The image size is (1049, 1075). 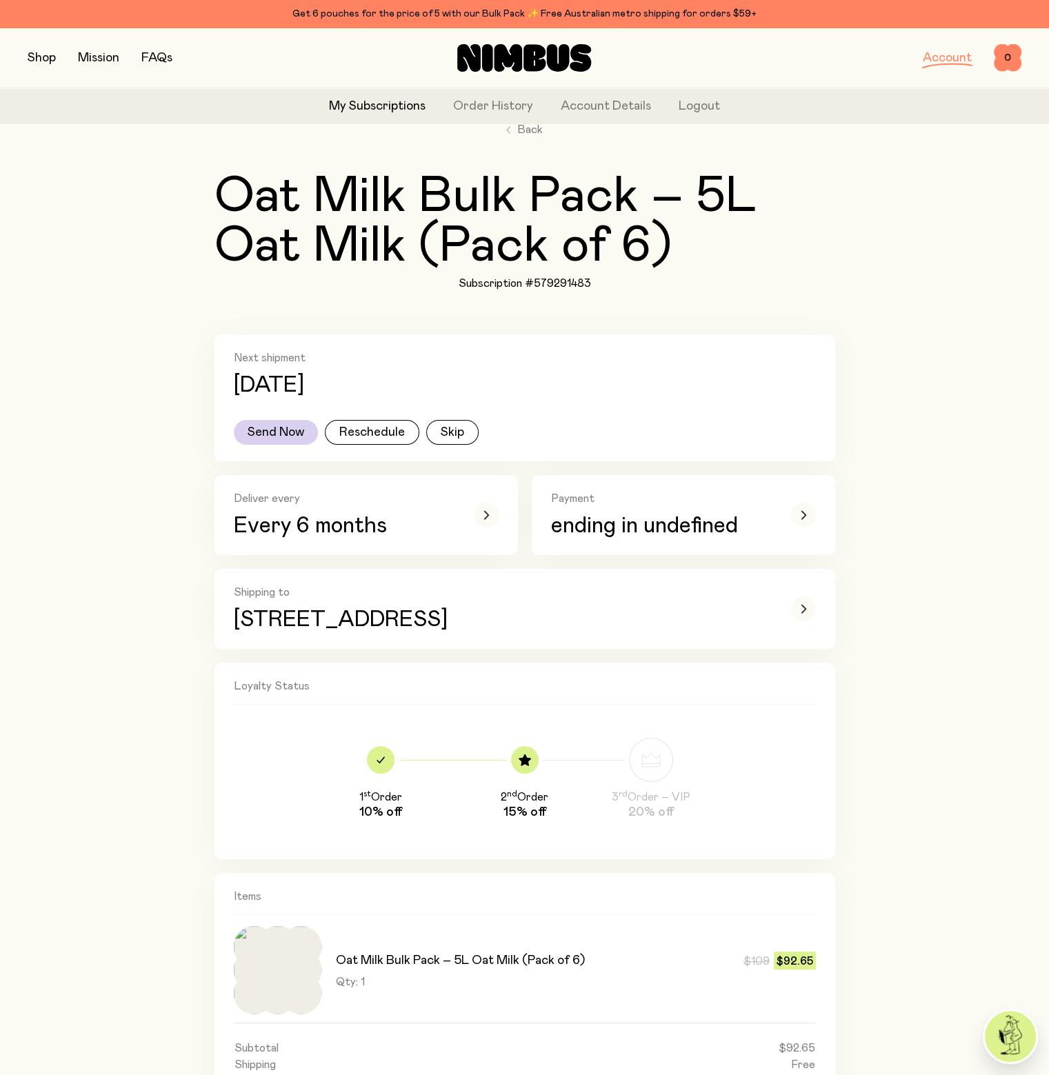 I want to click on td: Free, so click(x=674, y=1065).